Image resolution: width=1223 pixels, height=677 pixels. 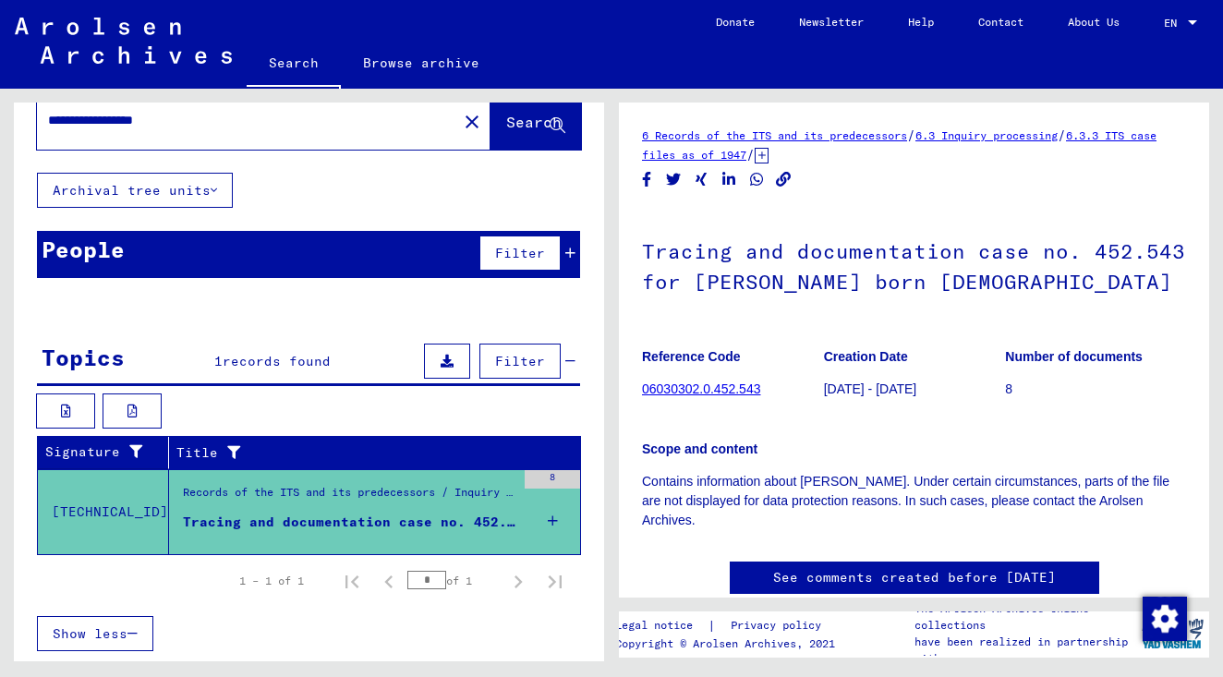 What do you see at coordinates (865, 356) in the screenshot?
I see `b: Creation Date` at bounding box center [865, 356].